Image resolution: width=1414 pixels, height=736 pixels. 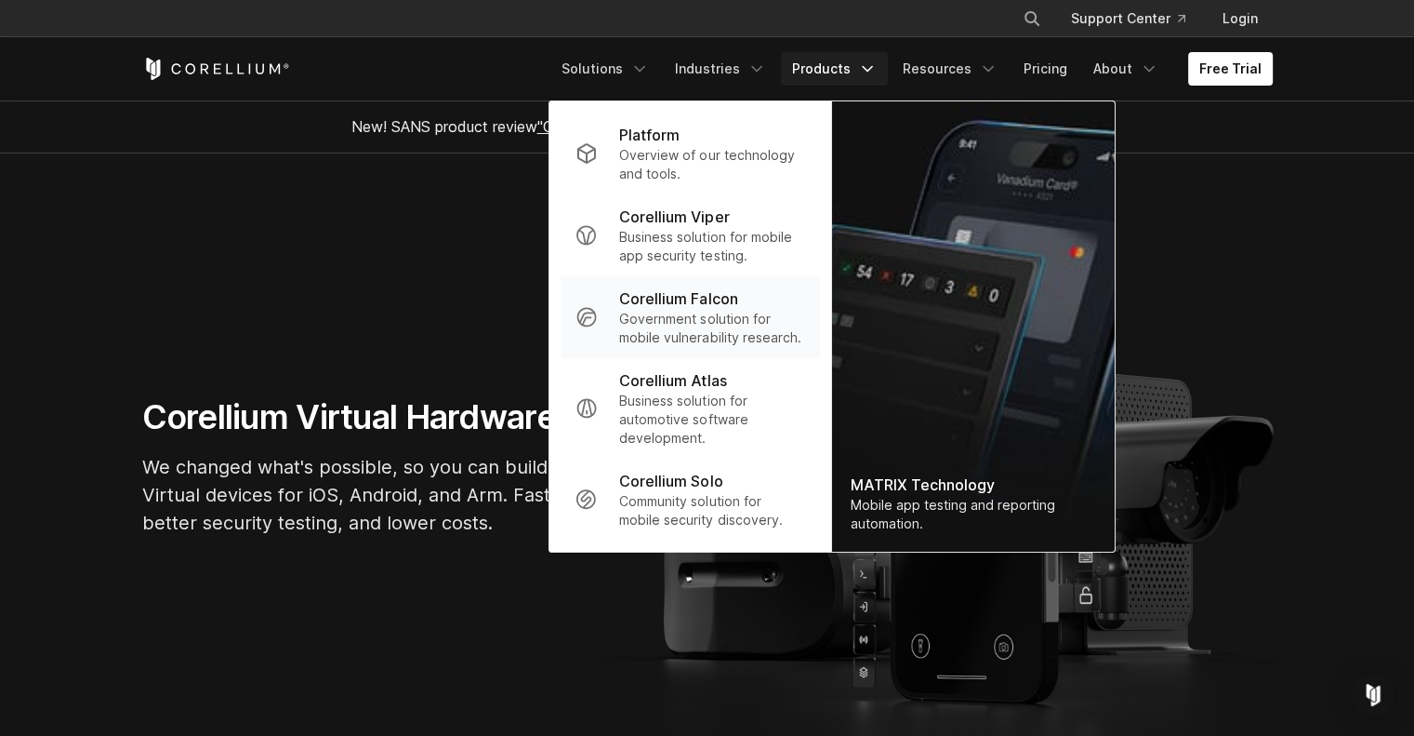 What do you see at coordinates (421, 495) in the screenshot?
I see `p: We changed what's possible, so you can build what's next. Virtual devices for iOS, Android, and A...` at bounding box center [421, 495].